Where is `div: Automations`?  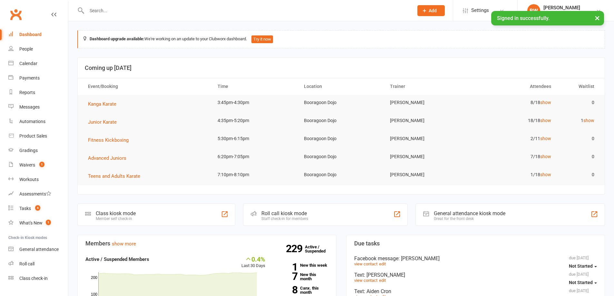 div: Automations is located at coordinates (32, 121).